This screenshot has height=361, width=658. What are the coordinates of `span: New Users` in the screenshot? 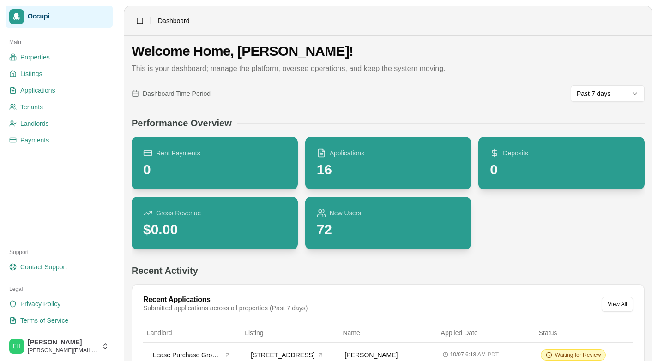 It's located at (345, 213).